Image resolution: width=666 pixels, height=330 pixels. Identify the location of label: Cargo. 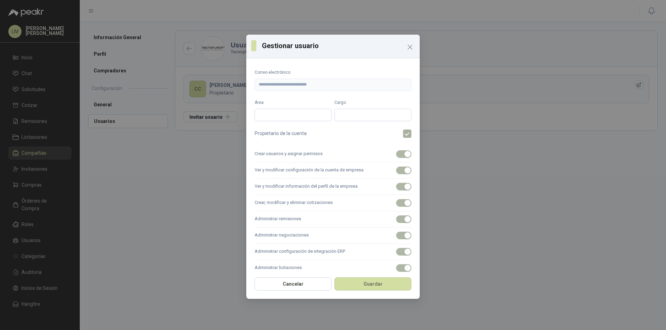
(373, 103).